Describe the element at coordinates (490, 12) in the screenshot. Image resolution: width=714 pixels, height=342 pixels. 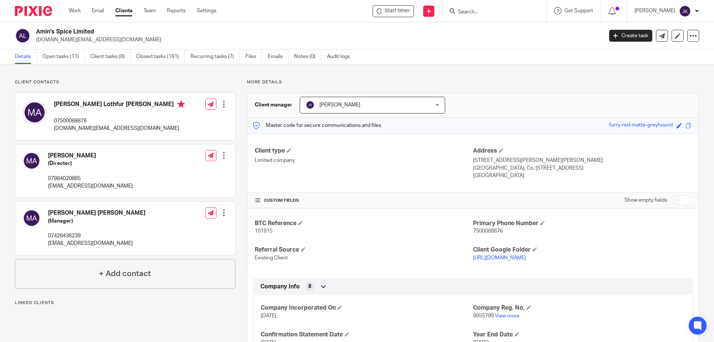
I see `input: Search` at that location.